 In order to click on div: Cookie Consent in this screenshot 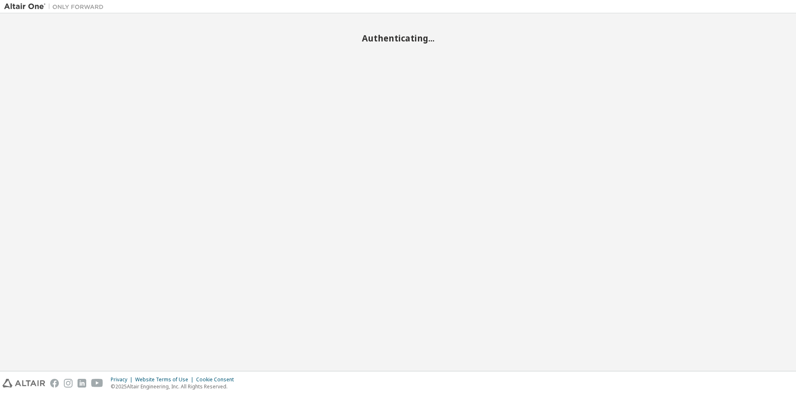, I will do `click(217, 380)`.